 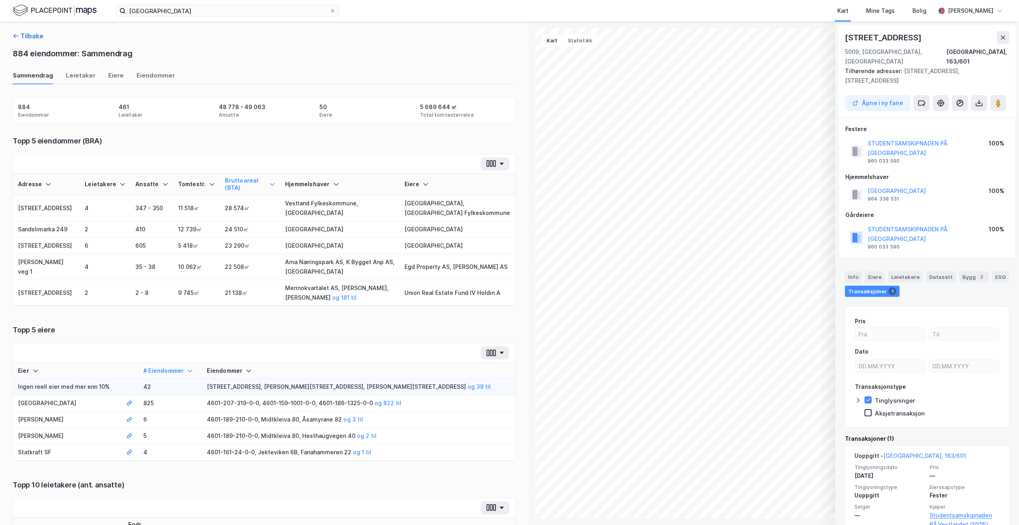 What do you see at coordinates (171, 371) in the screenshot?
I see `div: # Eiendommer` at bounding box center [171, 371].